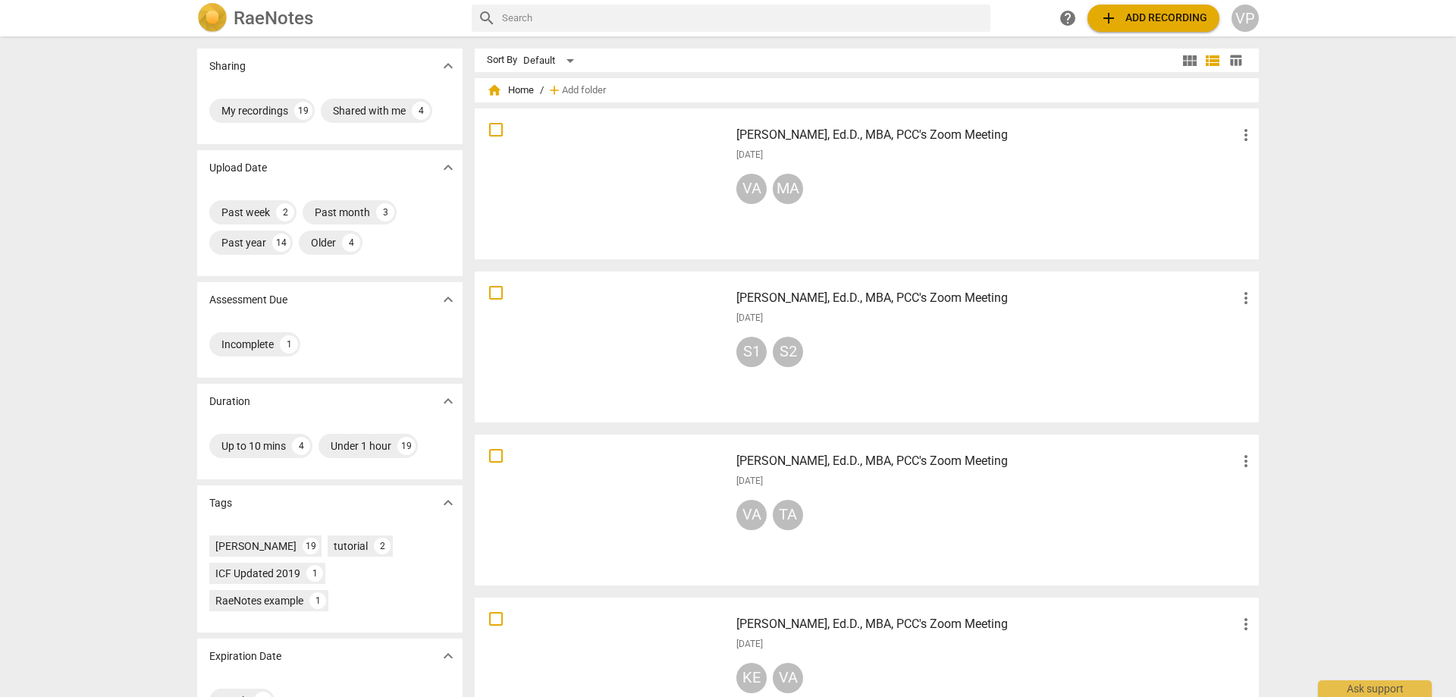 The height and width of the screenshot is (697, 1456). I want to click on div: Sort By, so click(502, 60).